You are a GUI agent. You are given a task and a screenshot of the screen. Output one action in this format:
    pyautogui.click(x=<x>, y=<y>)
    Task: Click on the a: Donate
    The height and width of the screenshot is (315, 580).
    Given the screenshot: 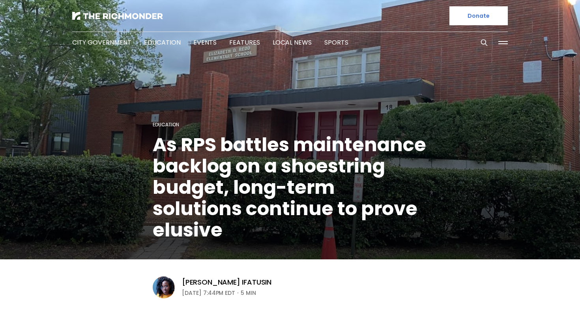 What is the action you would take?
    pyautogui.click(x=479, y=16)
    